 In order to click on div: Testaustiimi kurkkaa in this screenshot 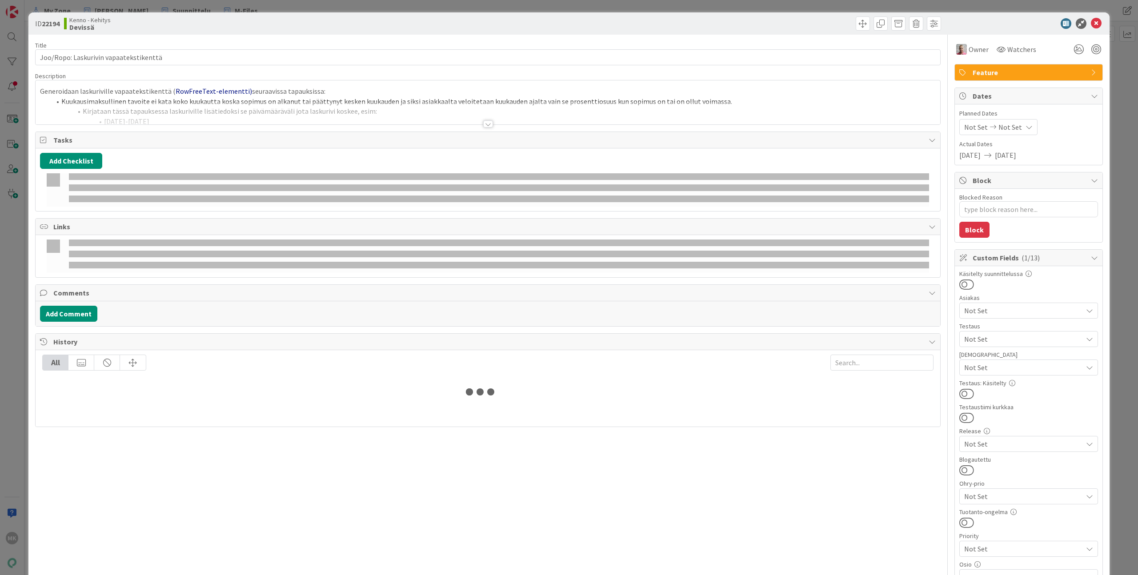, I will do `click(1029, 407)`.